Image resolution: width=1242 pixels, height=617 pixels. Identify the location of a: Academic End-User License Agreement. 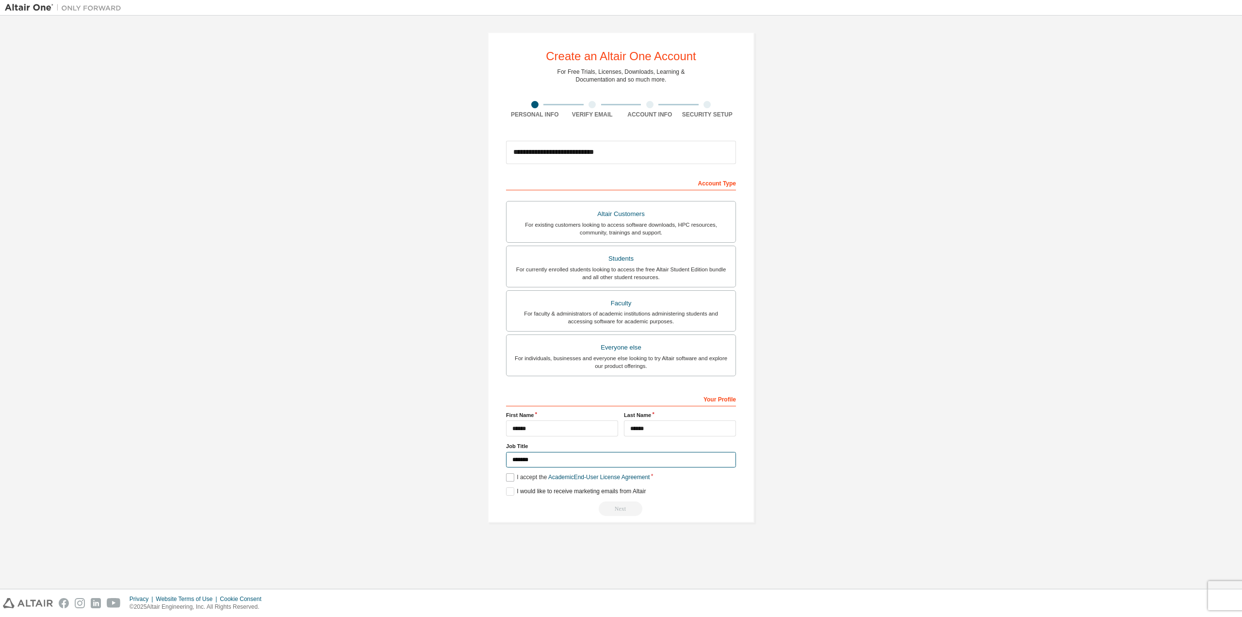
(599, 477).